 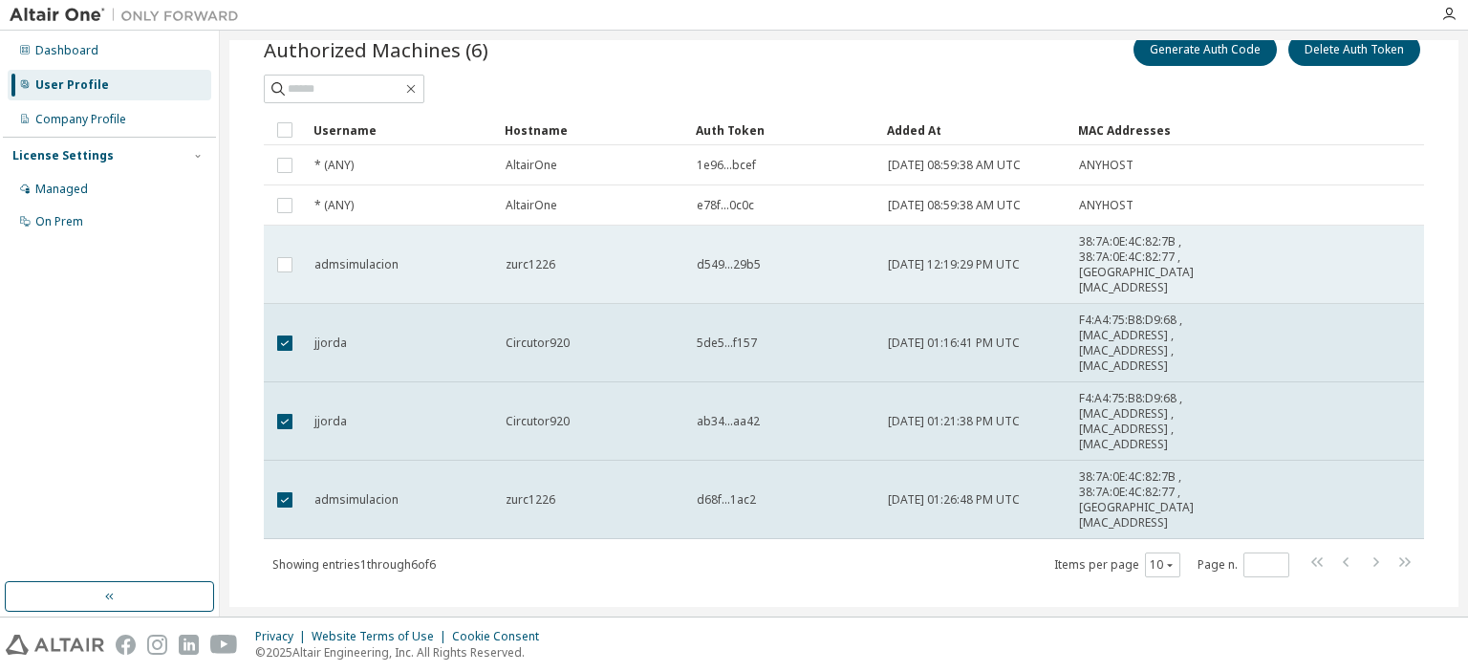 What do you see at coordinates (593, 130) in the screenshot?
I see `div: Hostname` at bounding box center [593, 130].